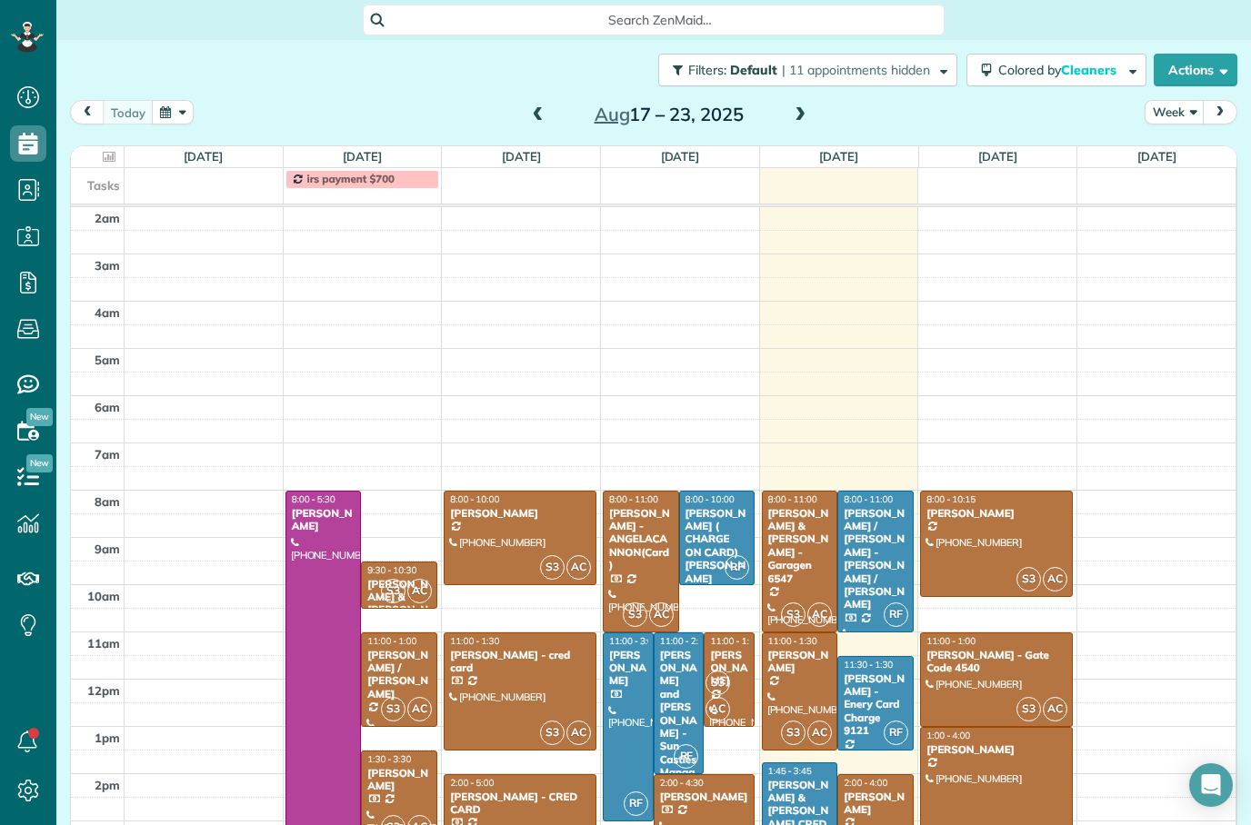  I want to click on span: 8am, so click(107, 502).